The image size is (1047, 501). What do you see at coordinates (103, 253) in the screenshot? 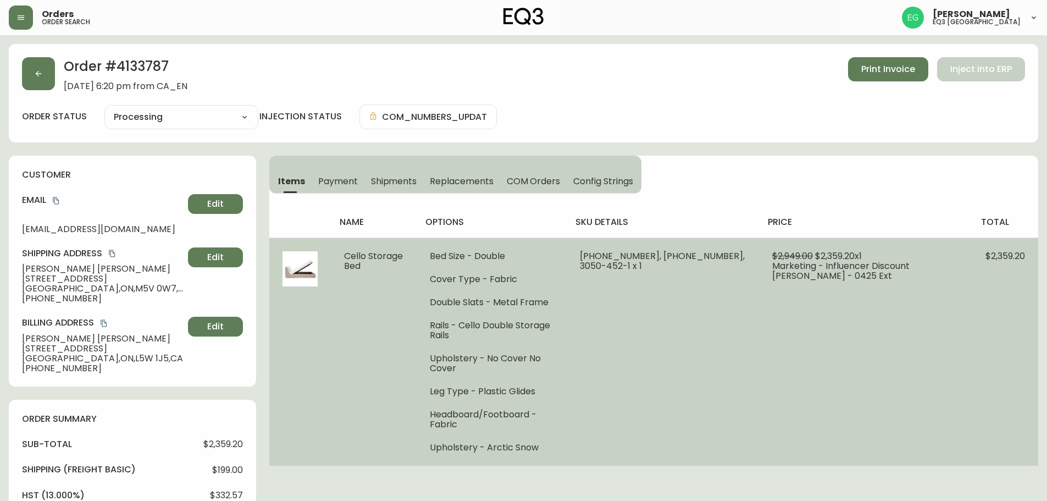
I see `h4: Shipping Address` at bounding box center [103, 253].